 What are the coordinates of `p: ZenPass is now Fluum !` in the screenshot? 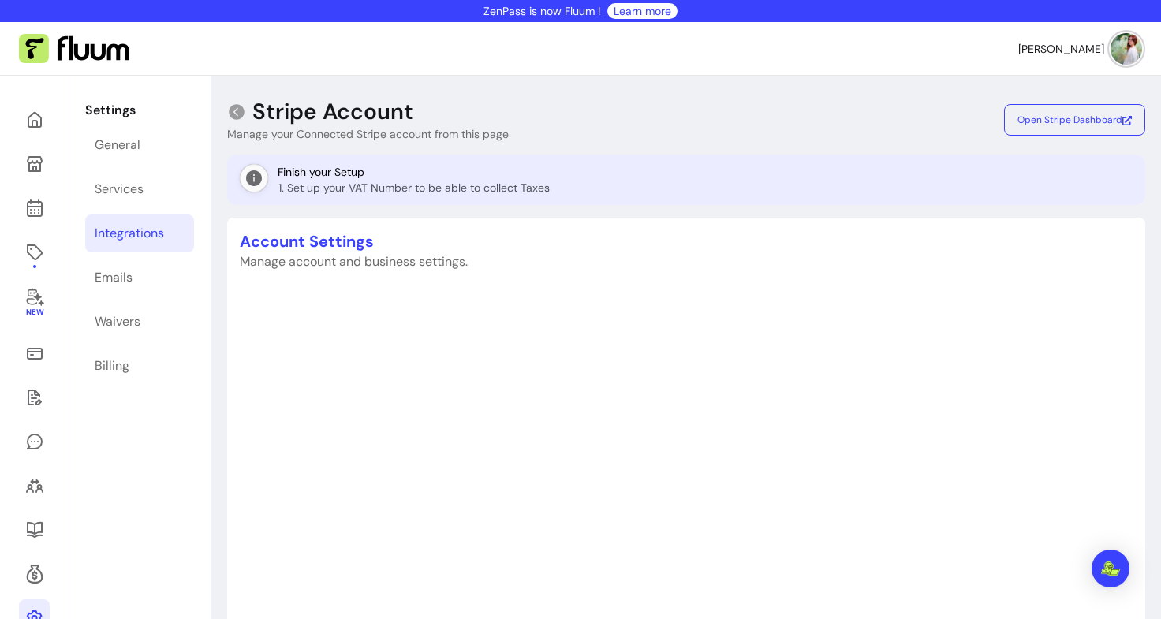 It's located at (542, 11).